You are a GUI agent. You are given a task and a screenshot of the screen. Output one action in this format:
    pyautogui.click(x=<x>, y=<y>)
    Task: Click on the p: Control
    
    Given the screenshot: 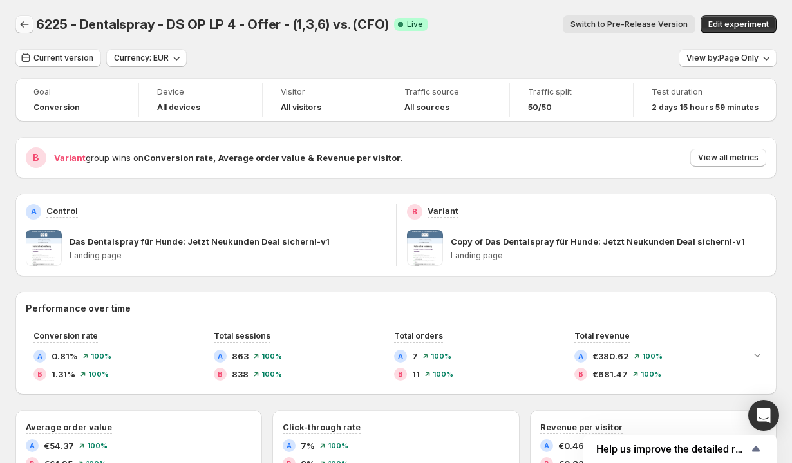 What is the action you would take?
    pyautogui.click(x=62, y=211)
    